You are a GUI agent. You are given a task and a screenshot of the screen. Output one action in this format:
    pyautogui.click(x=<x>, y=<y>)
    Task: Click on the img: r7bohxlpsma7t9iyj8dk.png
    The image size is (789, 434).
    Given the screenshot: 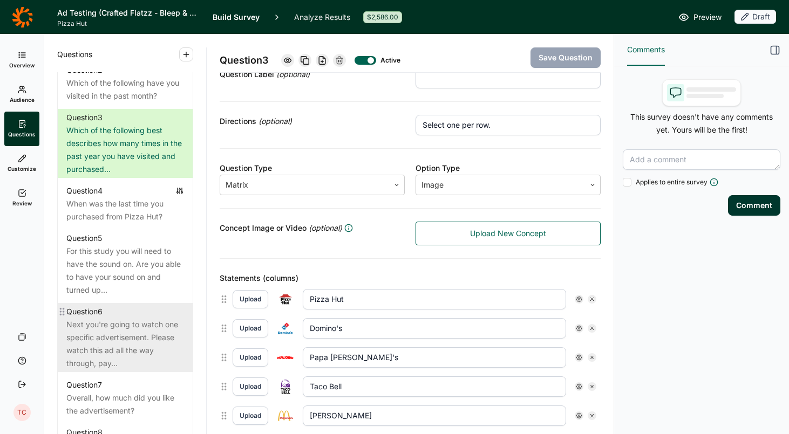 What is the action you would take?
    pyautogui.click(x=285, y=387)
    